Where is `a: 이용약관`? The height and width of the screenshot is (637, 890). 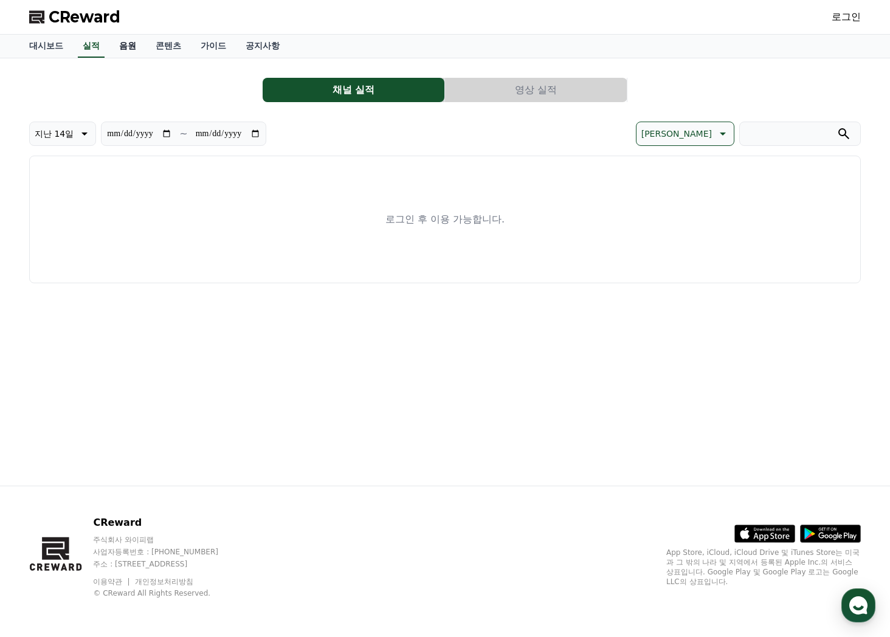
a: 이용약관 is located at coordinates (112, 582).